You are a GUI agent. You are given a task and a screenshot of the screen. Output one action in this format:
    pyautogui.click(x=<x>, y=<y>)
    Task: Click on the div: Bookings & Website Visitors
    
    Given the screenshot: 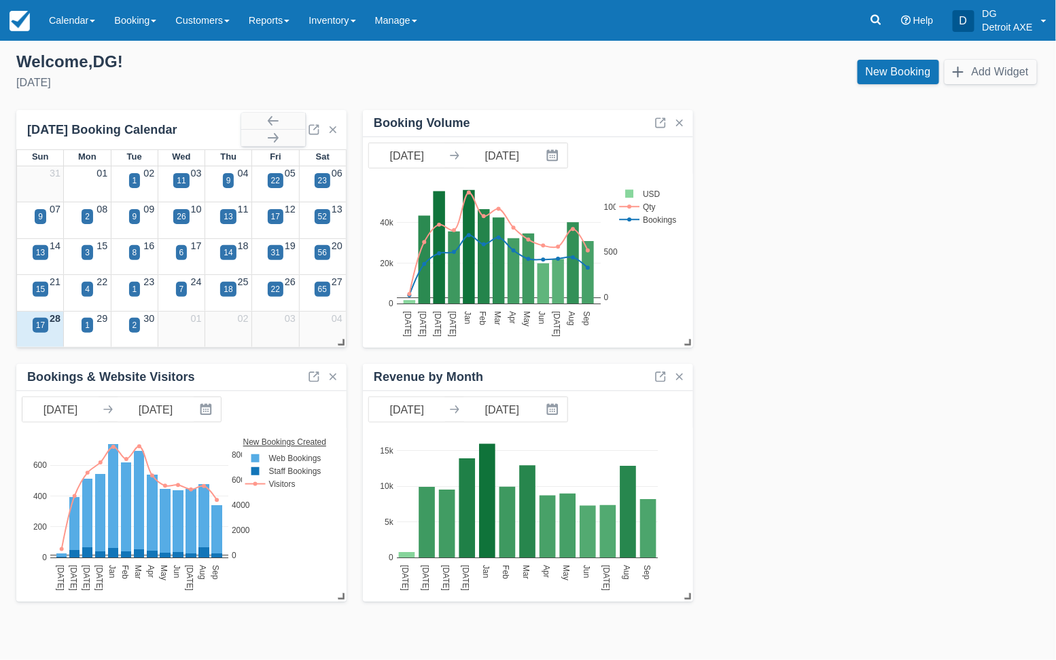 What is the action you would take?
    pyautogui.click(x=111, y=377)
    